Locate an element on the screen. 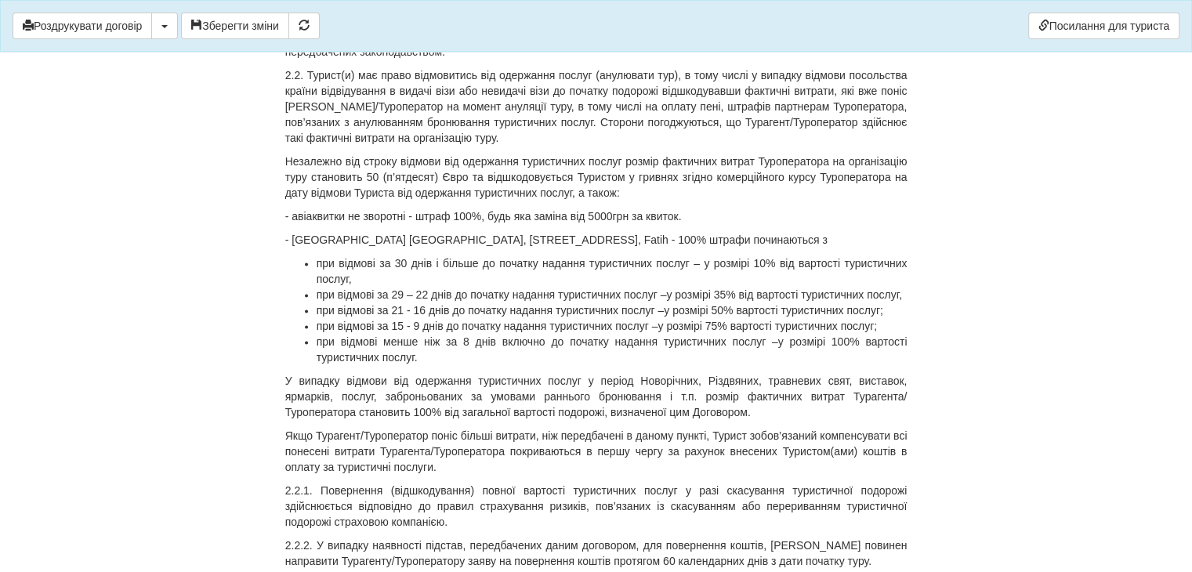 This screenshot has height=572, width=1192. a: Посилання для туриста is located at coordinates (1104, 26).